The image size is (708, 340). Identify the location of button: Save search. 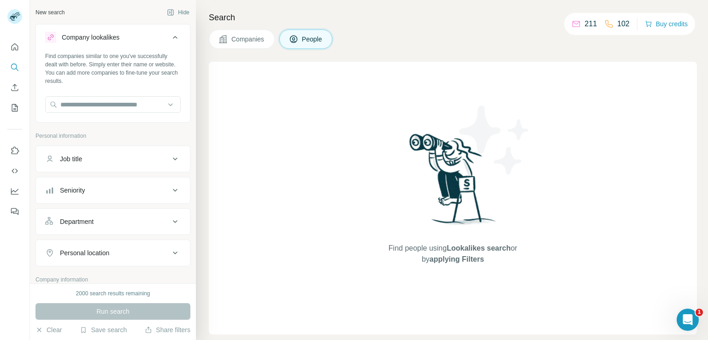
(103, 330).